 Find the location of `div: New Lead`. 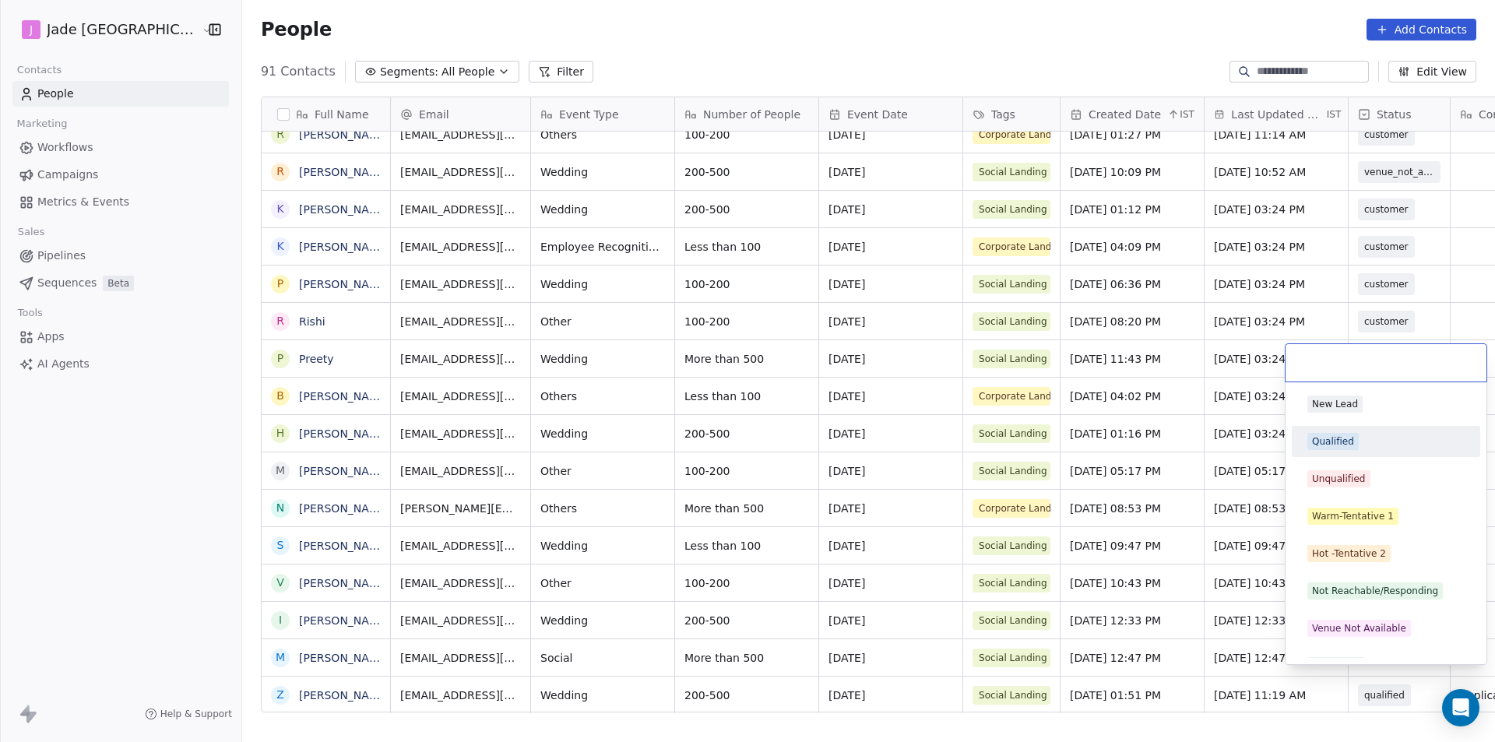

div: New Lead is located at coordinates (1335, 404).